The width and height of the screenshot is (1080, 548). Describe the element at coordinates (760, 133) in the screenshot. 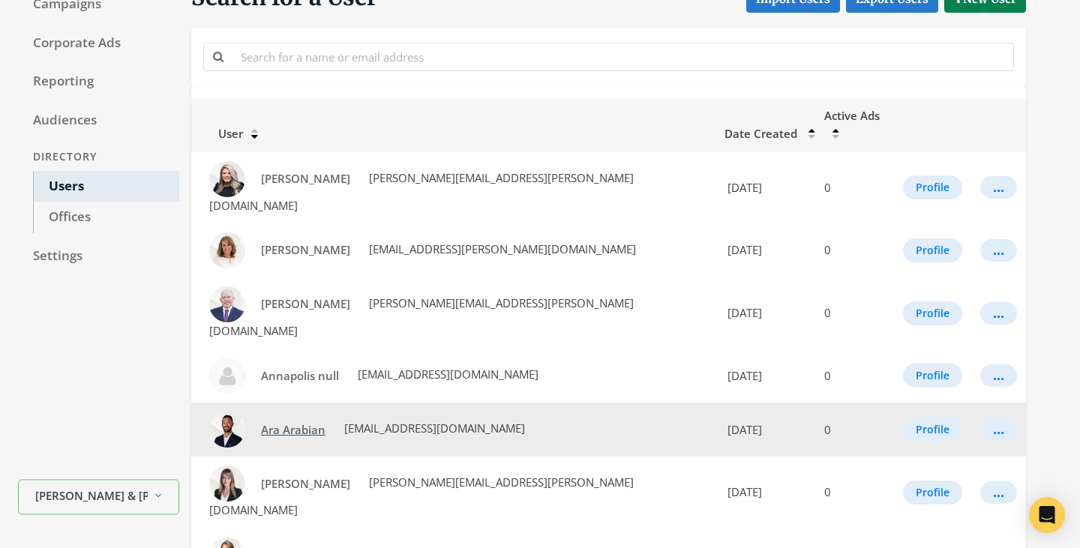

I see `span: Date Created` at that location.